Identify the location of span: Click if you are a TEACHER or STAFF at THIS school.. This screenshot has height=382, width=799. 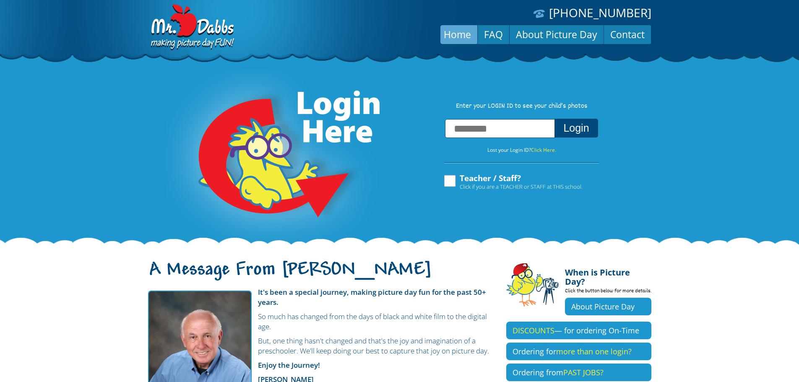
(521, 187).